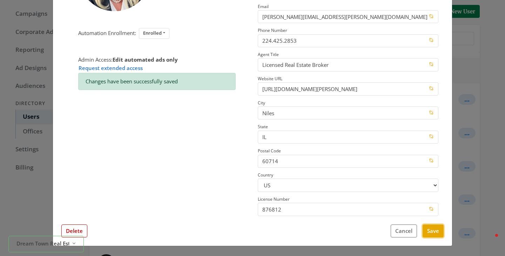 The height and width of the screenshot is (256, 505). Describe the element at coordinates (403, 231) in the screenshot. I see `button: Cancel` at that location.